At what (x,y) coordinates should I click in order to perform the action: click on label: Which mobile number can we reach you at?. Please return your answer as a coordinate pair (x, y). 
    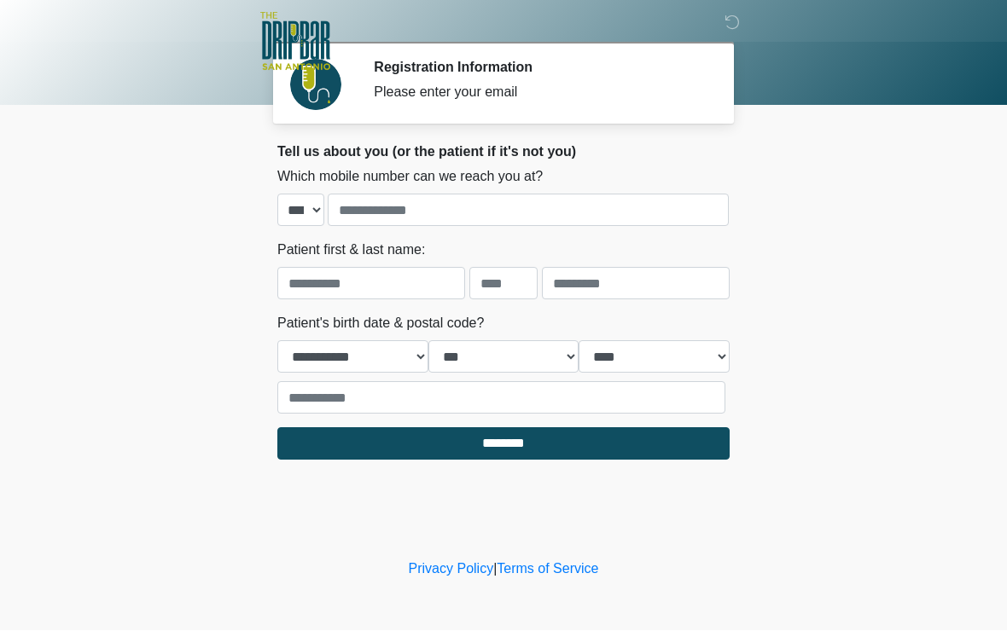
    Looking at the image, I should click on (410, 177).